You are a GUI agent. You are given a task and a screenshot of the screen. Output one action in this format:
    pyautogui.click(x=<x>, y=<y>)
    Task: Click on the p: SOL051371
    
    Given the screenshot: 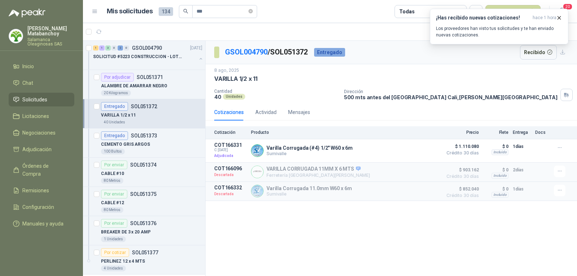 What is the action you would take?
    pyautogui.click(x=150, y=77)
    